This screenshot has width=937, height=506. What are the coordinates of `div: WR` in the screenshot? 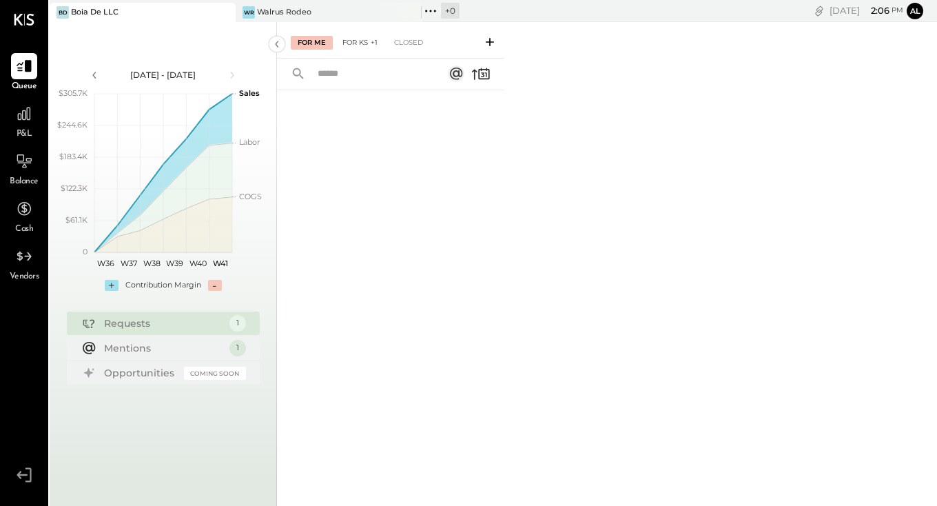 It's located at (249, 12).